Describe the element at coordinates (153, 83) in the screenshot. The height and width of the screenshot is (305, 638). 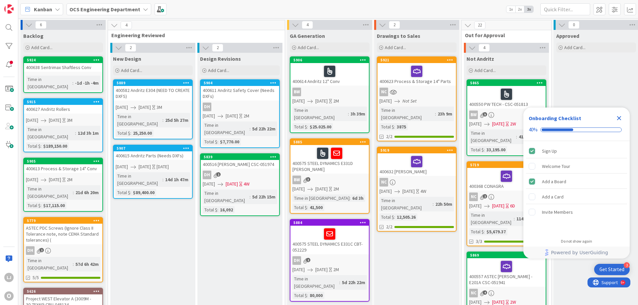
I see `div: 5889` at that location.